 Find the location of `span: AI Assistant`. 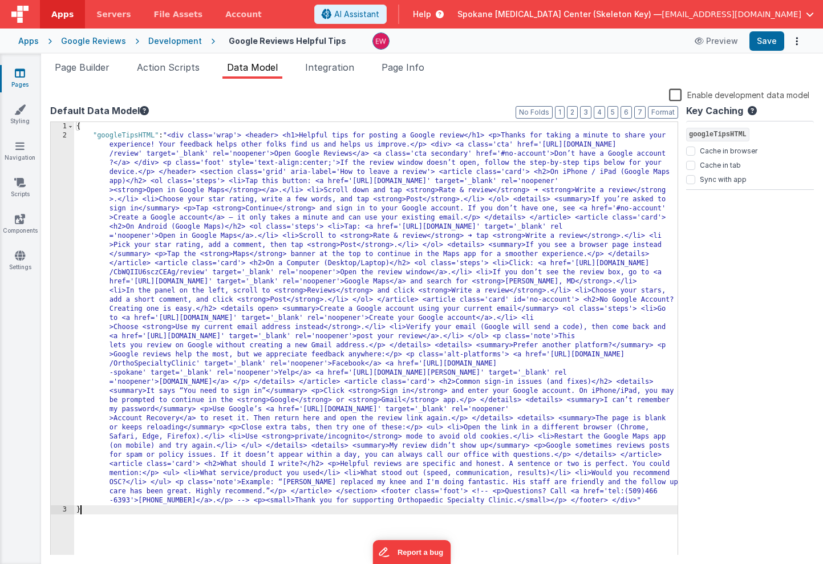

span: AI Assistant is located at coordinates (357, 14).